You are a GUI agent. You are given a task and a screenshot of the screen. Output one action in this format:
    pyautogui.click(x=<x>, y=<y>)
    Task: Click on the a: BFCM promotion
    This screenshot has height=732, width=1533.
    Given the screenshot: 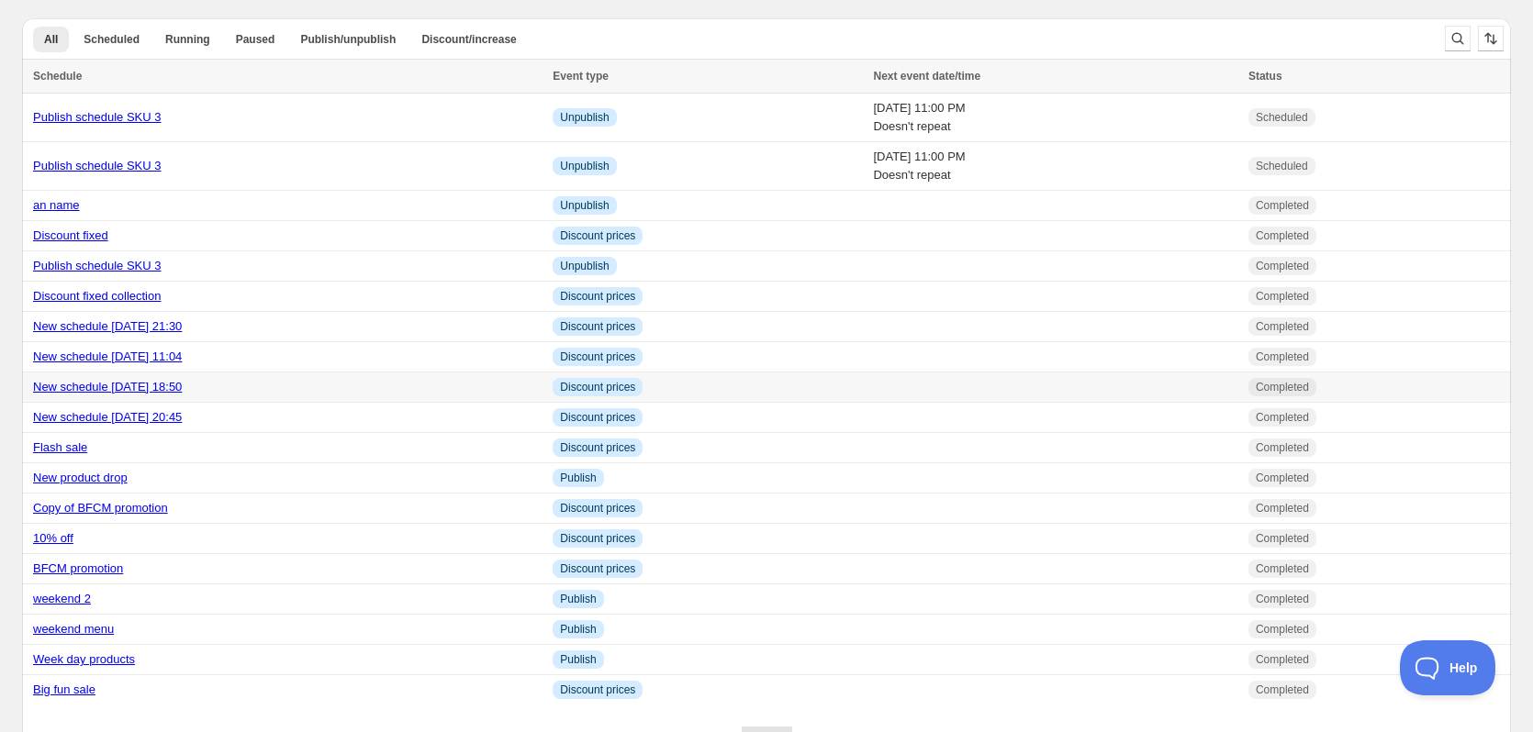 What is the action you would take?
    pyautogui.click(x=78, y=568)
    